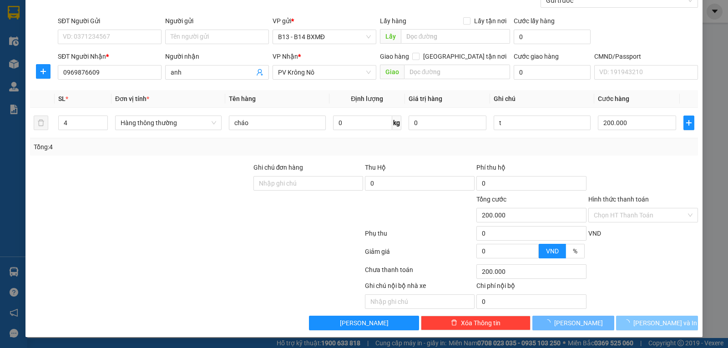 Image resolution: width=728 pixels, height=348 pixels. Describe the element at coordinates (217, 56) in the screenshot. I see `div: Người nhận` at that location.